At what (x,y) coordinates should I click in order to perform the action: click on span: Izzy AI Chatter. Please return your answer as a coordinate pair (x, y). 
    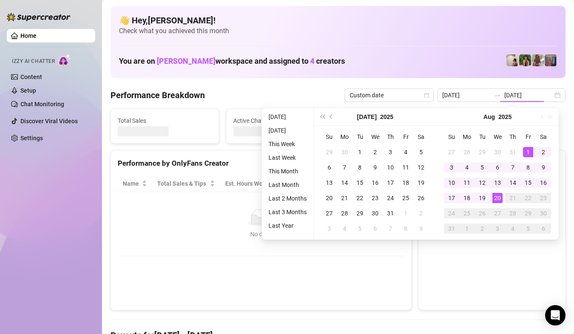
    Looking at the image, I should click on (33, 61).